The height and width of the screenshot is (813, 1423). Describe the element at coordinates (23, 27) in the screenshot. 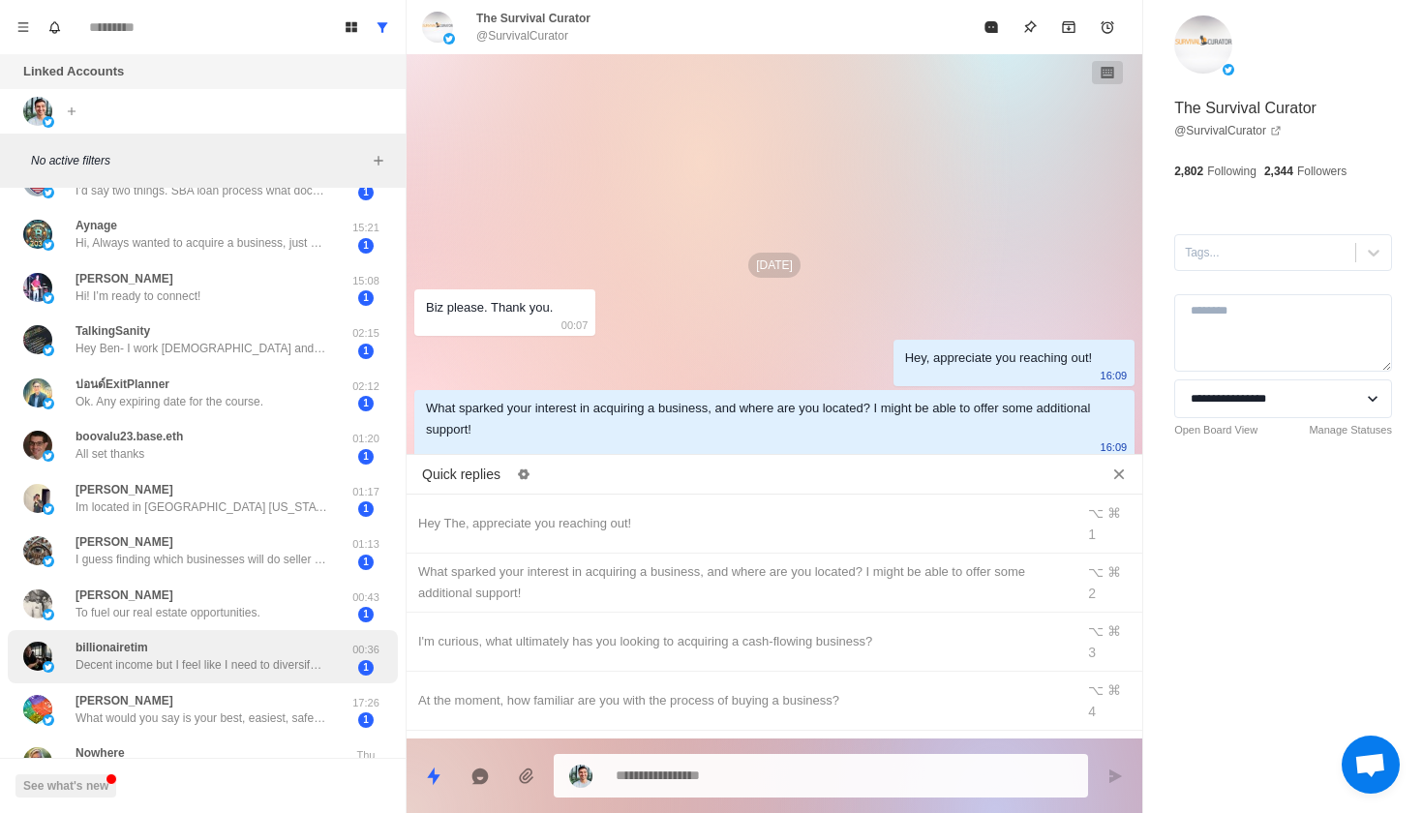

I see `button: Menu` at that location.